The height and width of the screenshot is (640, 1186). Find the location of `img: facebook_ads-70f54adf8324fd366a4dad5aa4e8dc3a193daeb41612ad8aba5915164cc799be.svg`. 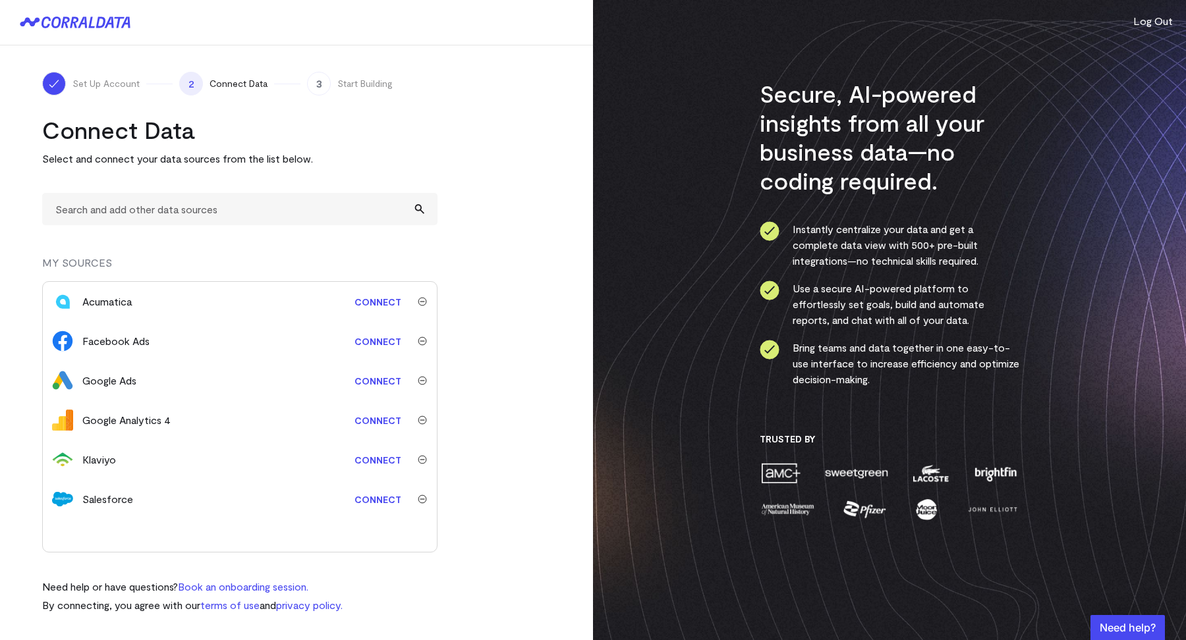

img: facebook_ads-70f54adf8324fd366a4dad5aa4e8dc3a193daeb41612ad8aba5915164cc799be.svg is located at coordinates (63, 341).